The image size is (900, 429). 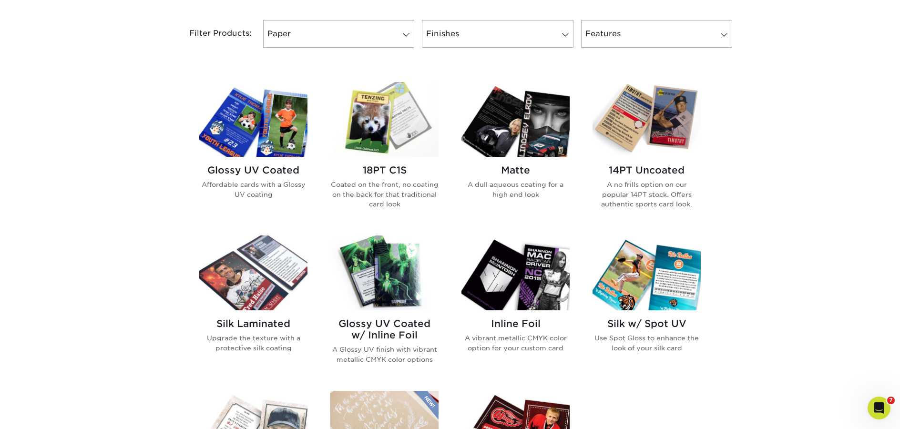 I want to click on h2: Silk w/ Spot UV, so click(x=647, y=324).